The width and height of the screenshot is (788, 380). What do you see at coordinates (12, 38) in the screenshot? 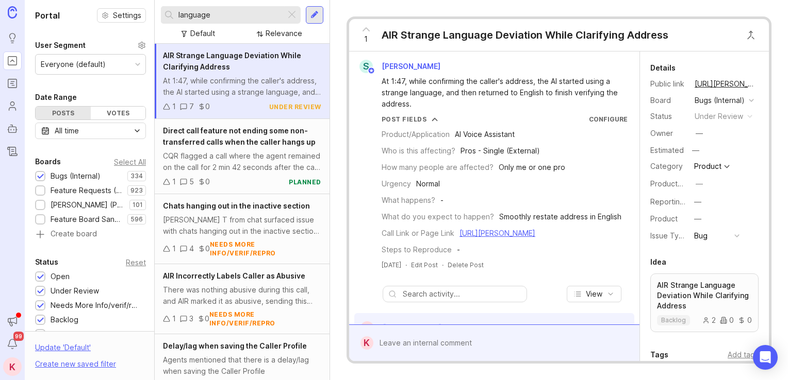
I see `a: Ideas` at bounding box center [12, 38].